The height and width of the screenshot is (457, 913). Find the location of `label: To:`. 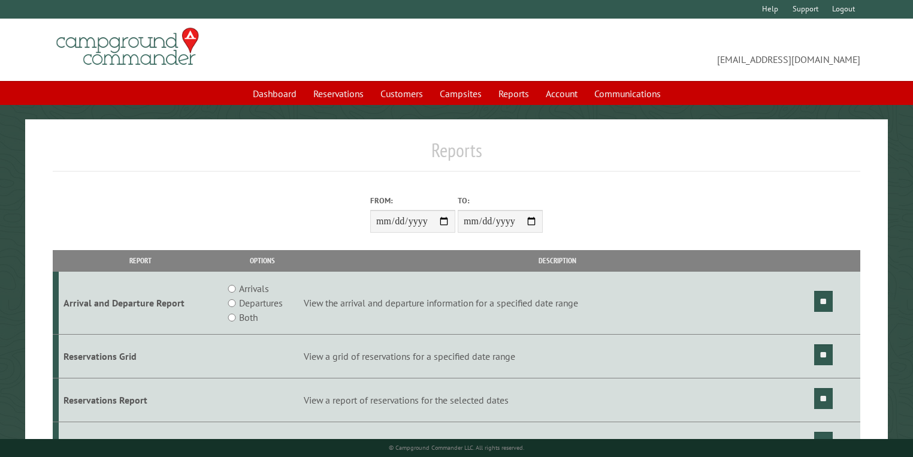

label: To: is located at coordinates (500, 200).